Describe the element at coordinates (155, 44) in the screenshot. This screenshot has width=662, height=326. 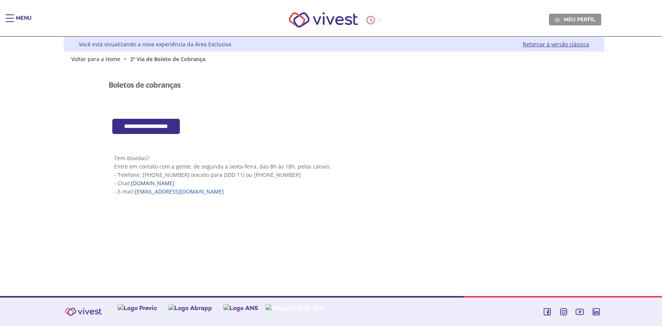
I see `div: Você está visualizando a nova experiência da Área Exclusiva` at that location.